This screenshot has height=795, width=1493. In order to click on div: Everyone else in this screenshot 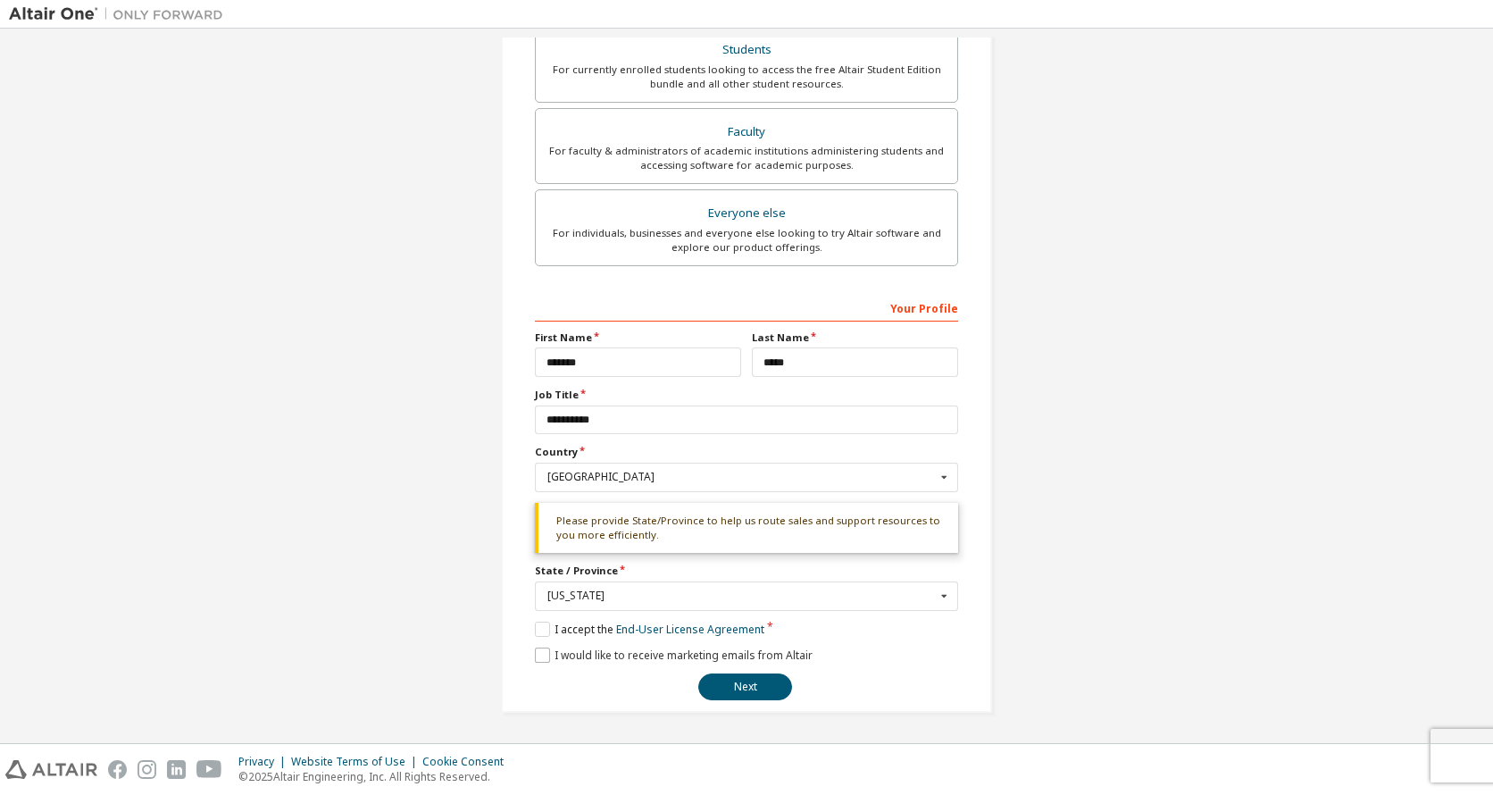, I will do `click(747, 213)`.